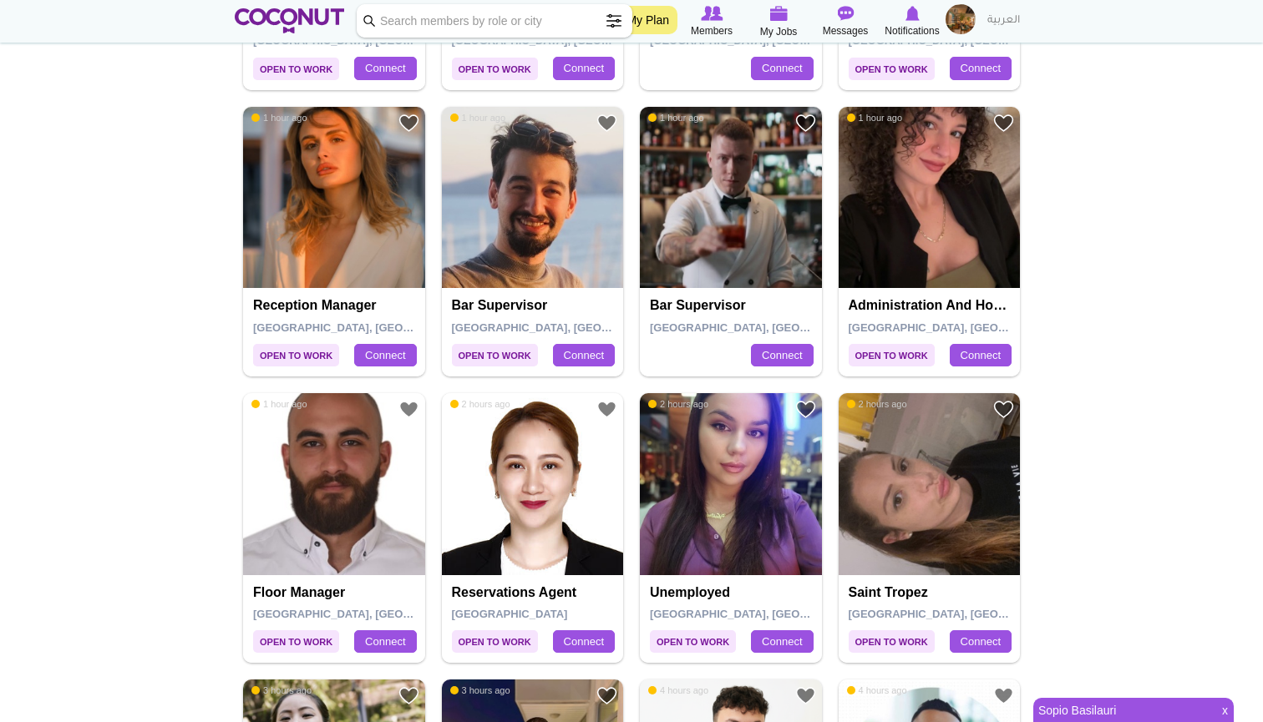 The image size is (1263, 722). I want to click on img: Messages, so click(845, 13).